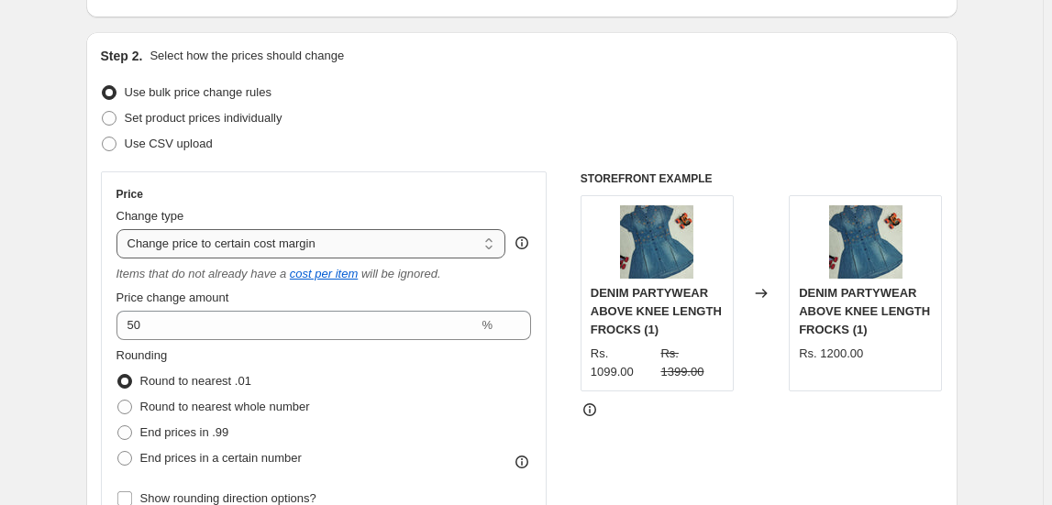 This screenshot has width=1052, height=505. What do you see at coordinates (761, 179) in the screenshot?
I see `h6: STOREFRONT EXAMPLE` at bounding box center [761, 179].